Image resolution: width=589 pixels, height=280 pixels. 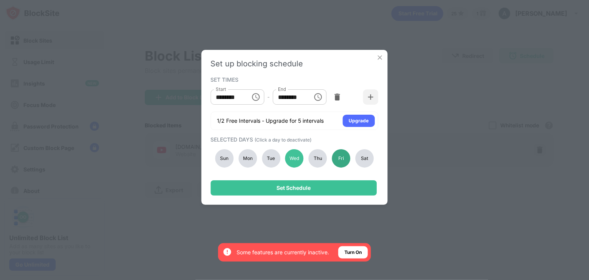 I want to click on div: Set Schedule, so click(x=294, y=188).